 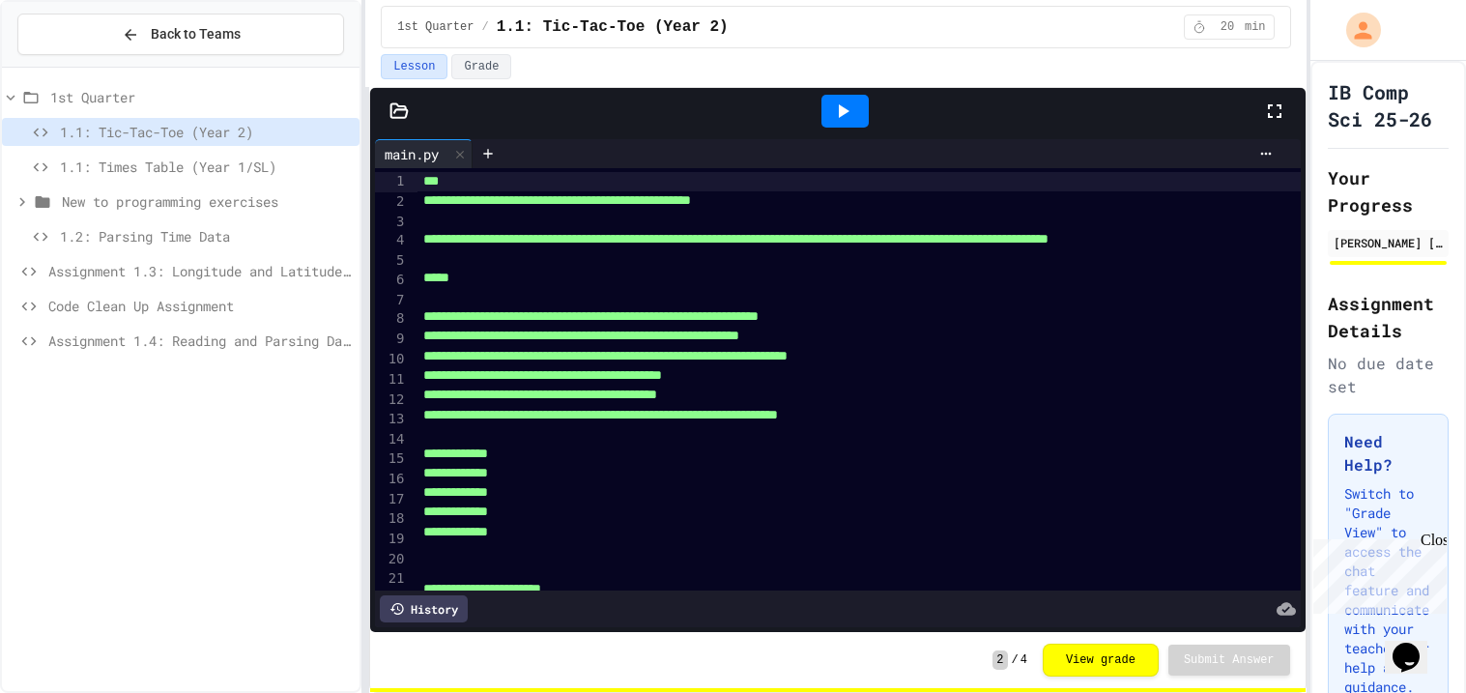 What do you see at coordinates (207, 201) in the screenshot?
I see `span: New to programming exercises` at bounding box center [207, 201].